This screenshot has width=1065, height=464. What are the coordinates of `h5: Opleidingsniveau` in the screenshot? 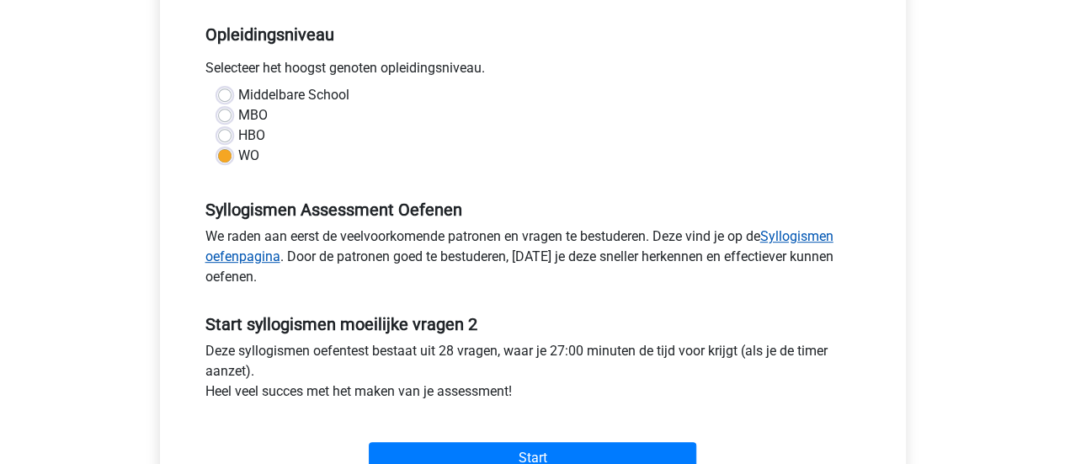 It's located at (533, 35).